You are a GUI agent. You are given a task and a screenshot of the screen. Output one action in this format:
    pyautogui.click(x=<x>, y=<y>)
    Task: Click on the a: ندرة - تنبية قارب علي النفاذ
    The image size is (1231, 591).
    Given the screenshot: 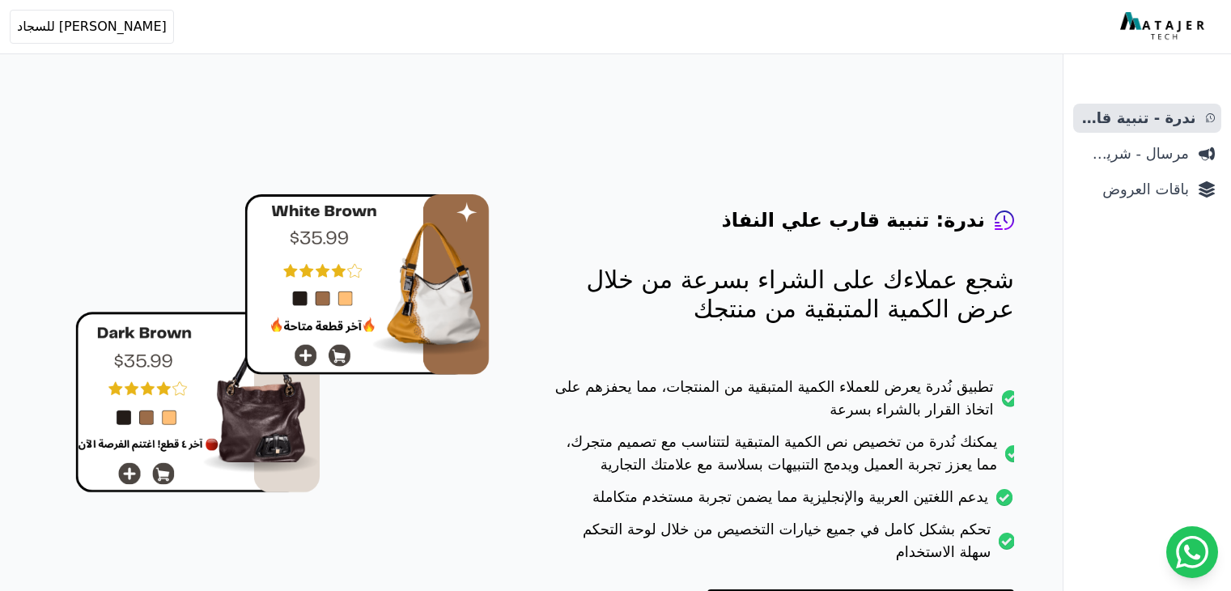 What is the action you would take?
    pyautogui.click(x=1147, y=118)
    